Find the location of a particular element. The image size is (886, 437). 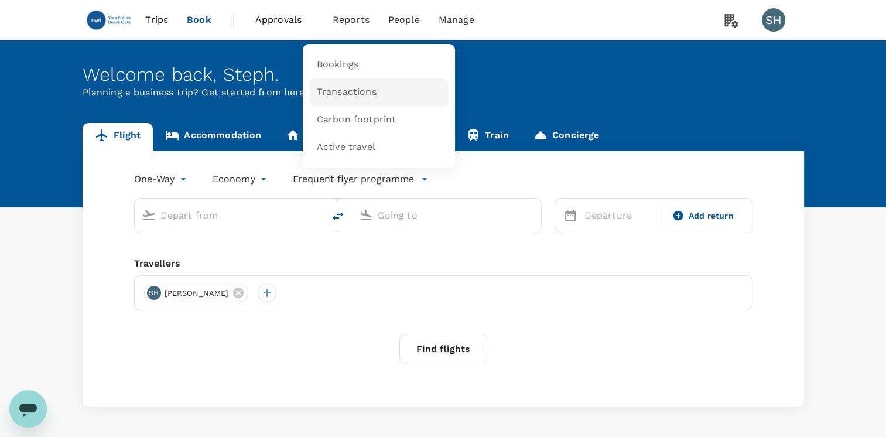

a: Transactions is located at coordinates (379, 92).